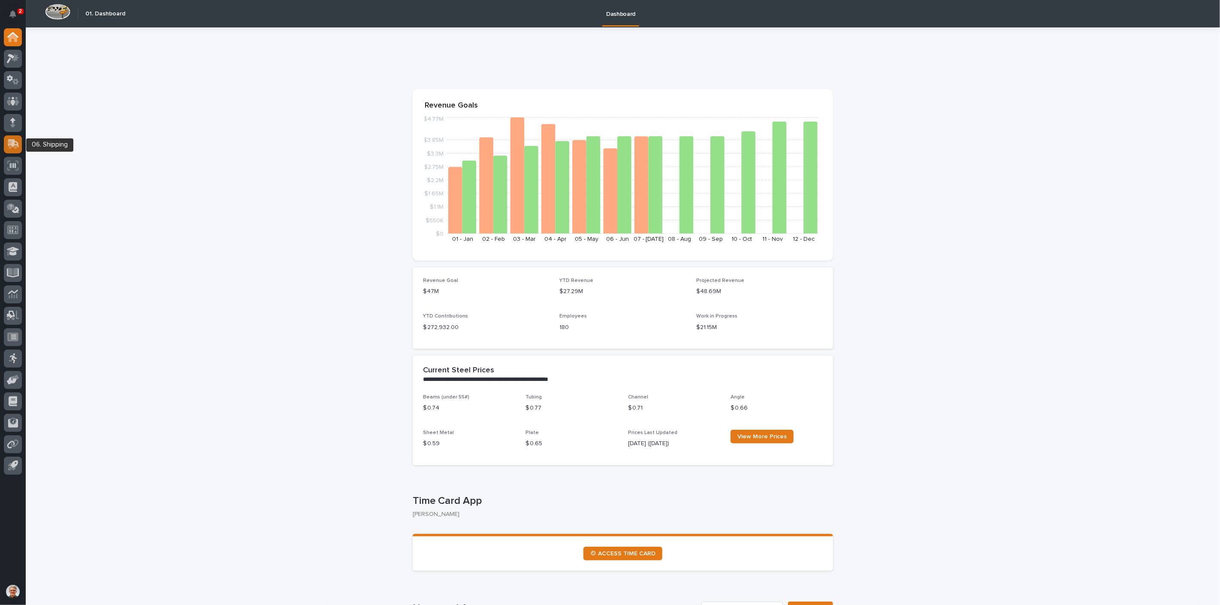  What do you see at coordinates (759, 328) in the screenshot?
I see `p: $21.15M` at bounding box center [759, 328].